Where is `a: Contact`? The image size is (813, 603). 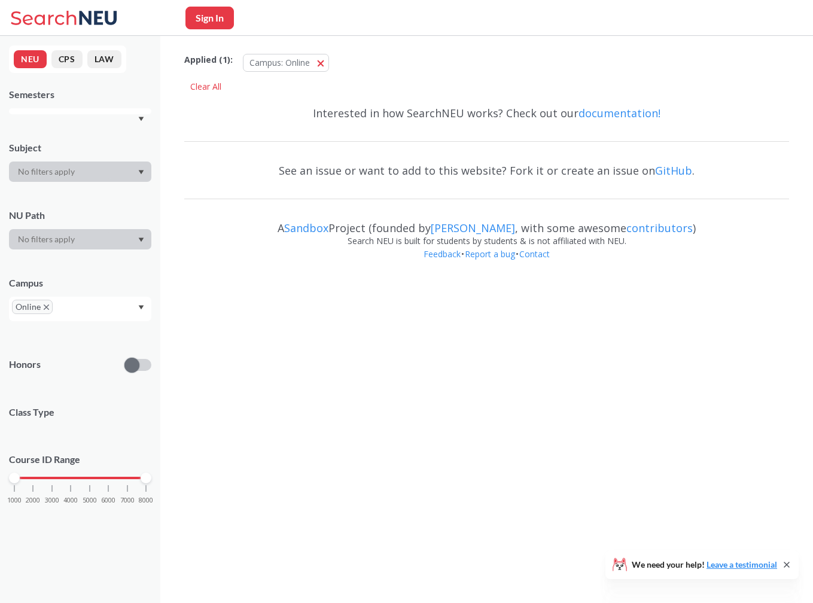
a: Contact is located at coordinates (535, 254).